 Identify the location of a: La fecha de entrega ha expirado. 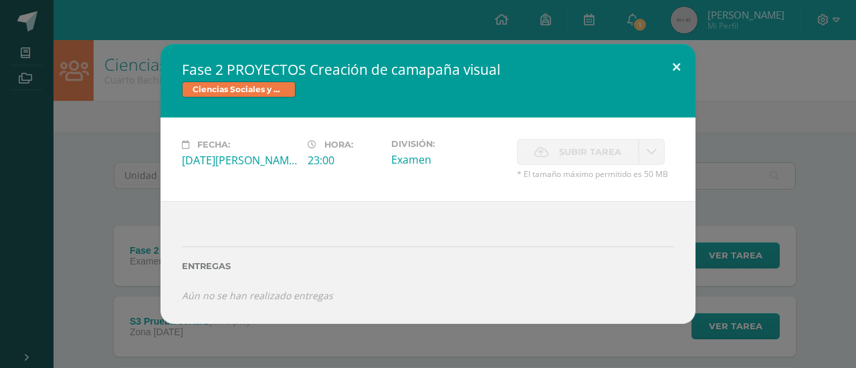
(651, 152).